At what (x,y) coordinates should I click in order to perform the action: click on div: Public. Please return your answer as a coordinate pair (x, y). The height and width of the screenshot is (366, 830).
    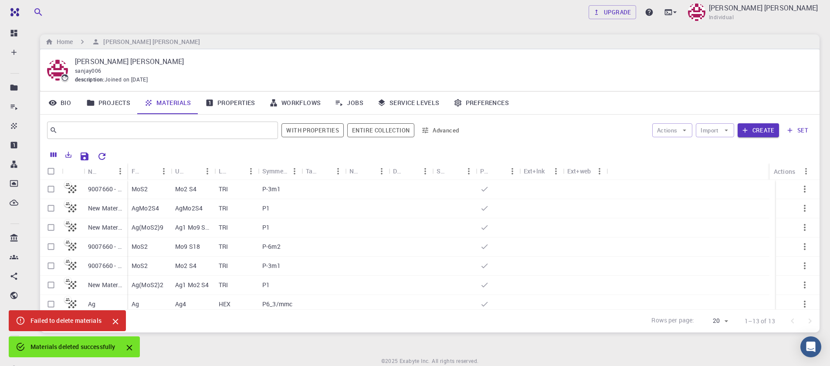
    Looking at the image, I should click on (486, 171).